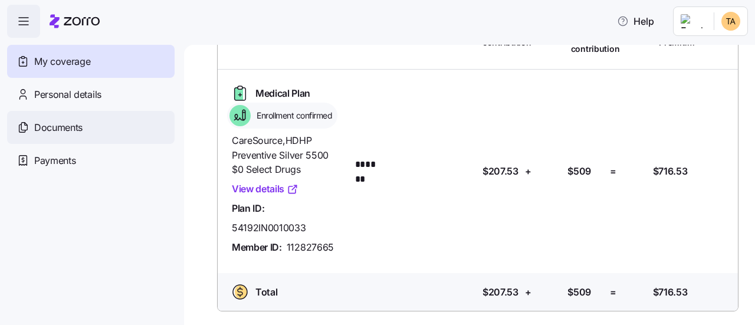 This screenshot has height=325, width=755. I want to click on span: My coverage, so click(62, 61).